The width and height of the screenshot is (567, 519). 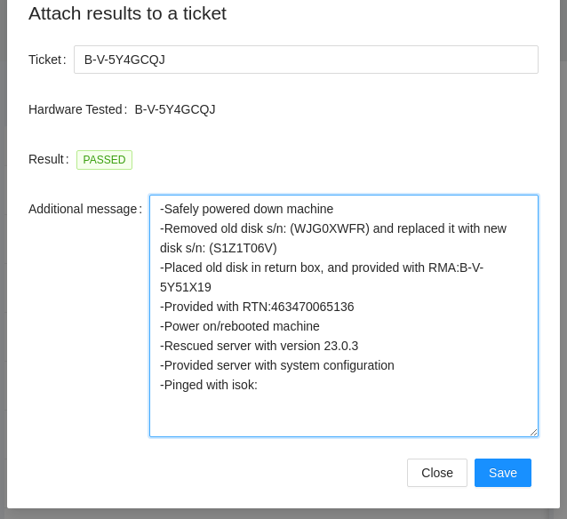 What do you see at coordinates (44, 60) in the screenshot?
I see `span: Ticket` at bounding box center [44, 60].